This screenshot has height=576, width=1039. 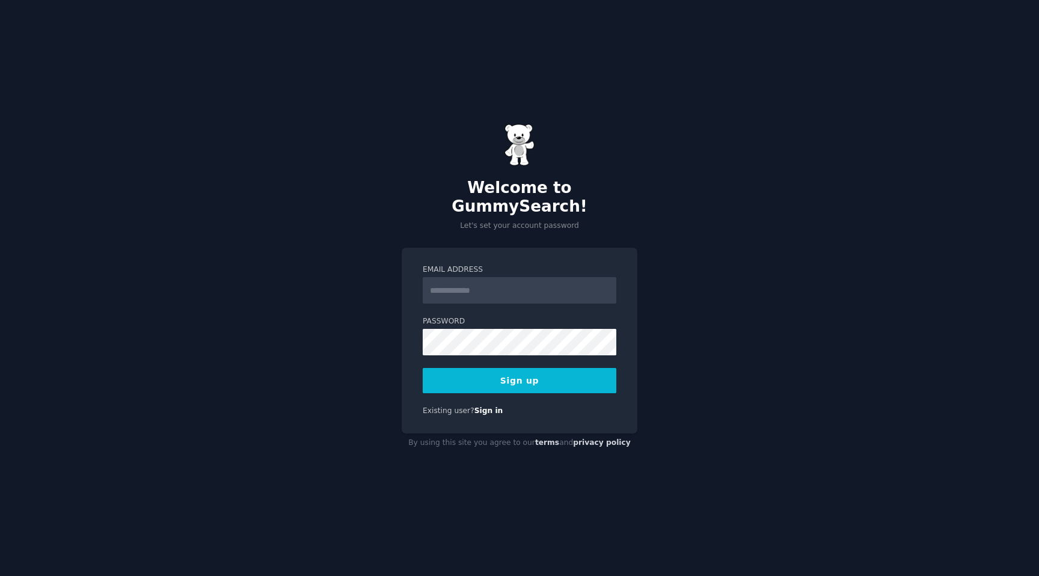 What do you see at coordinates (519, 270) in the screenshot?
I see `label: Email Address` at bounding box center [519, 270].